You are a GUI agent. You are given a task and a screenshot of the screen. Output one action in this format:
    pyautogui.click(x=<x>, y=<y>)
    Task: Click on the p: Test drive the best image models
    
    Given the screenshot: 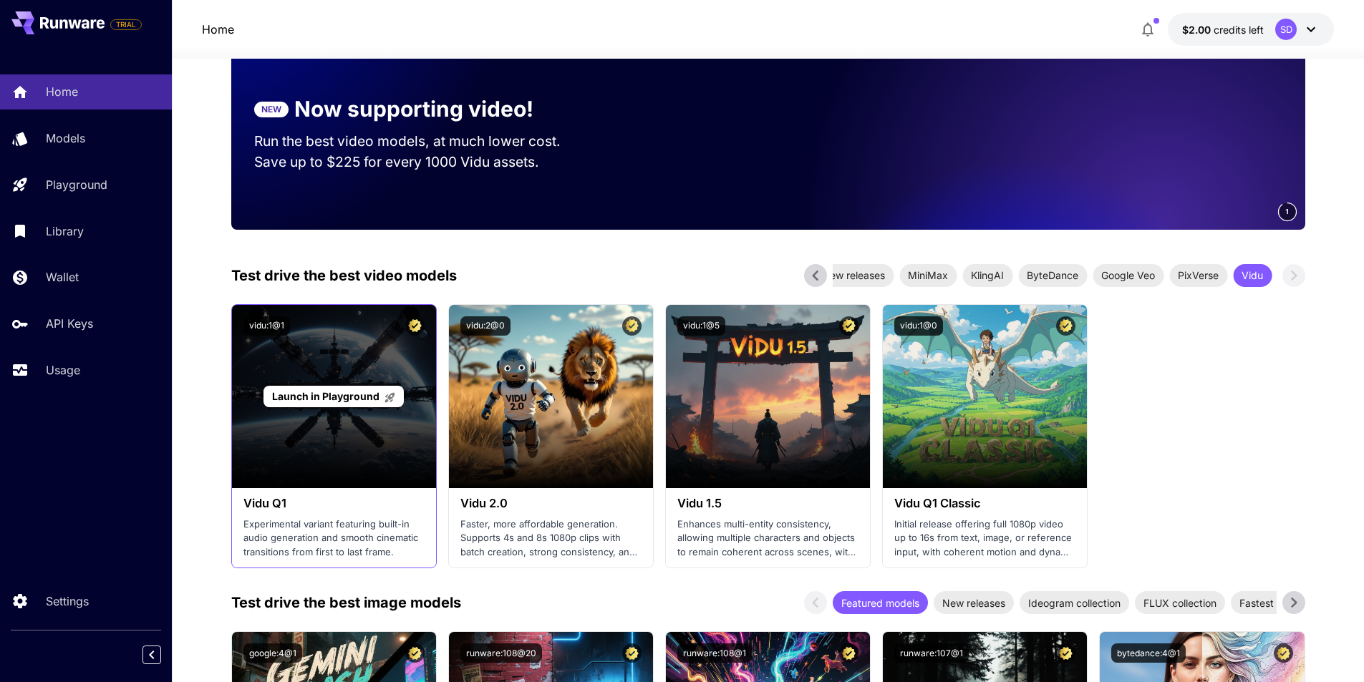 What is the action you would take?
    pyautogui.click(x=346, y=603)
    